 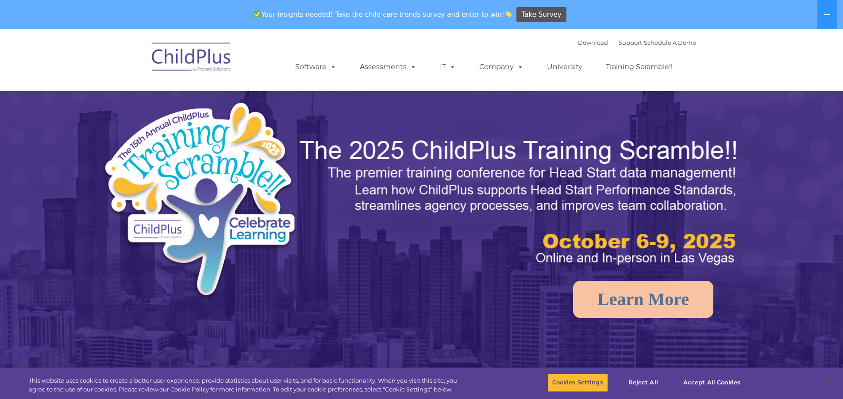 I want to click on button: Accept All Cookies, so click(x=711, y=382).